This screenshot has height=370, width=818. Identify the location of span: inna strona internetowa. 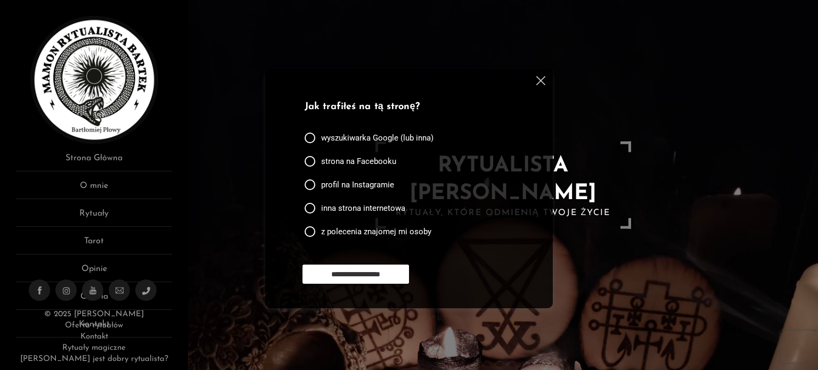
(363, 208).